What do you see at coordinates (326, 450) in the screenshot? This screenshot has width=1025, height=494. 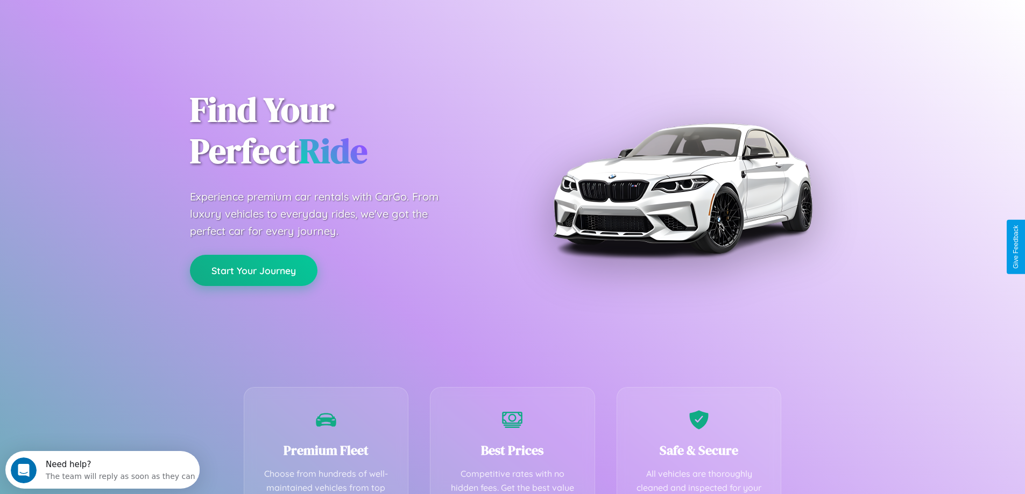 I see `h3: Premium Fleet` at bounding box center [326, 450].